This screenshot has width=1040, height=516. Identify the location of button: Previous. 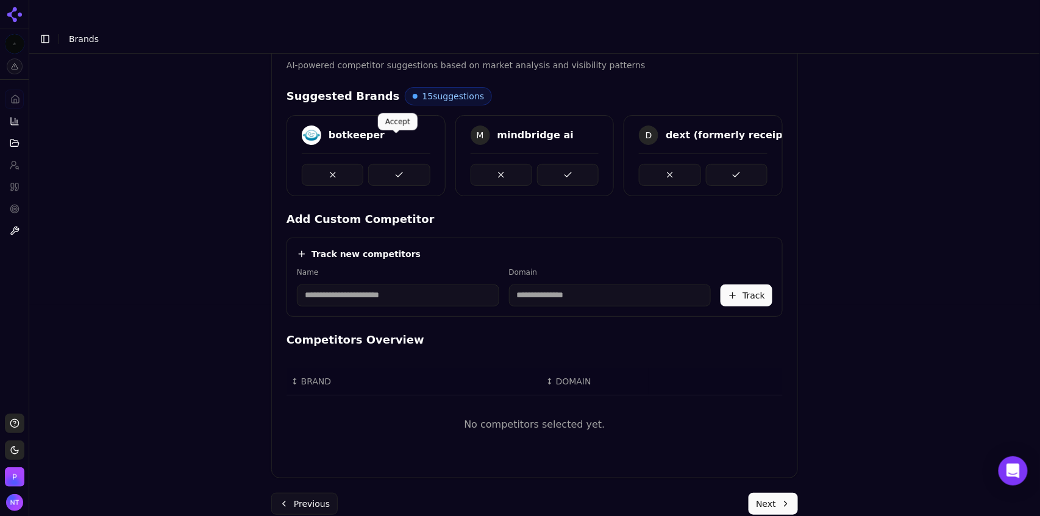
(304, 504).